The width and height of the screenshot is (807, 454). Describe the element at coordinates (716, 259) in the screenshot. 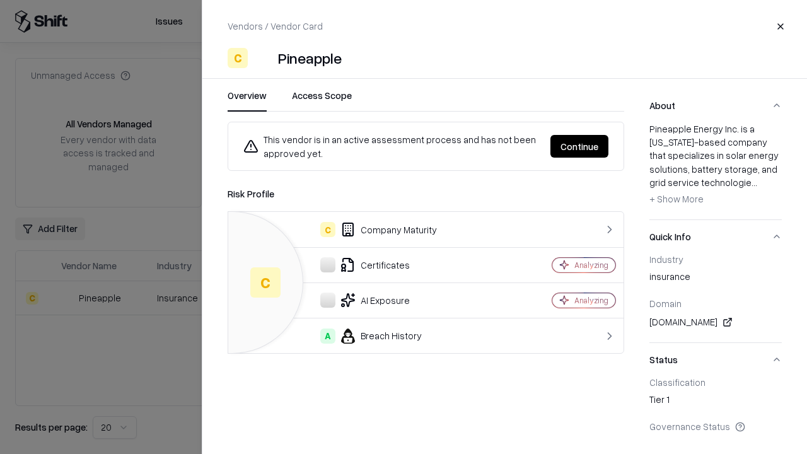

I see `div: Industry` at that location.